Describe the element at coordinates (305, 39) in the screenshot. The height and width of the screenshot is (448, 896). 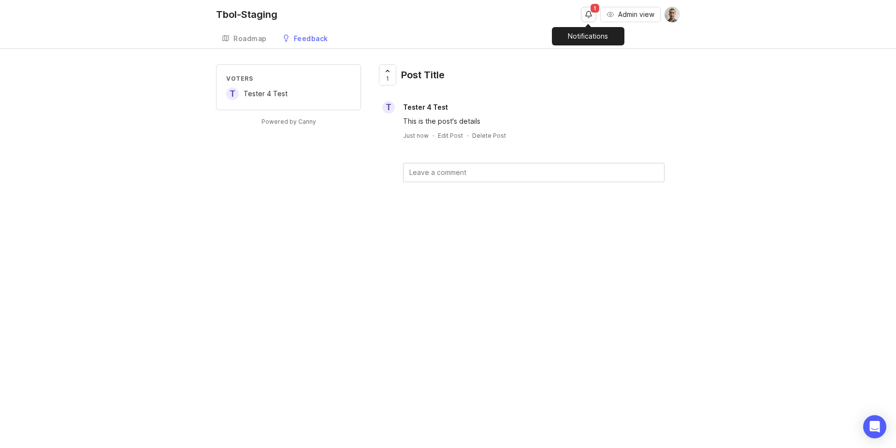
I see `a: Feedback` at that location.